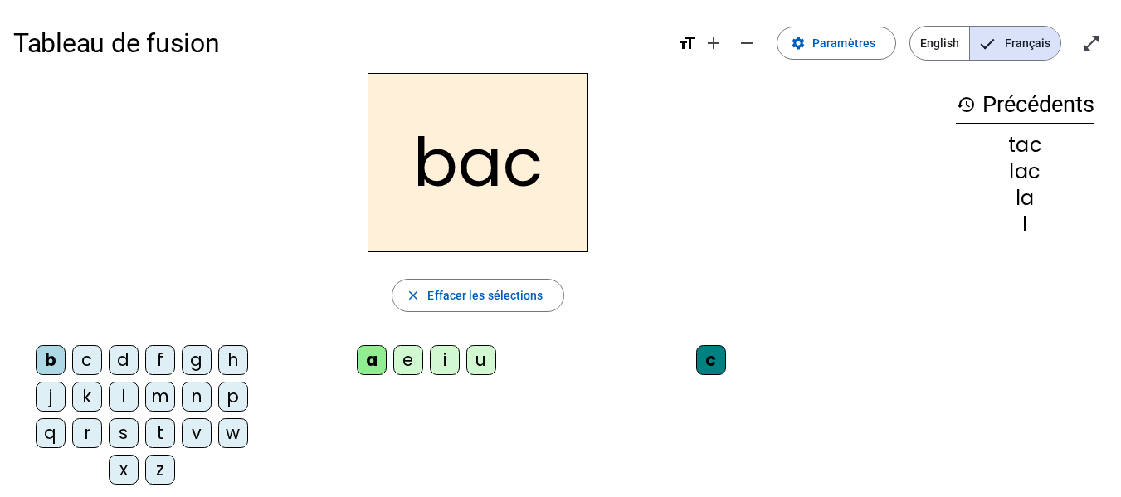 The image size is (1121, 497). Describe the element at coordinates (478, 163) in the screenshot. I see `h2: bac` at that location.